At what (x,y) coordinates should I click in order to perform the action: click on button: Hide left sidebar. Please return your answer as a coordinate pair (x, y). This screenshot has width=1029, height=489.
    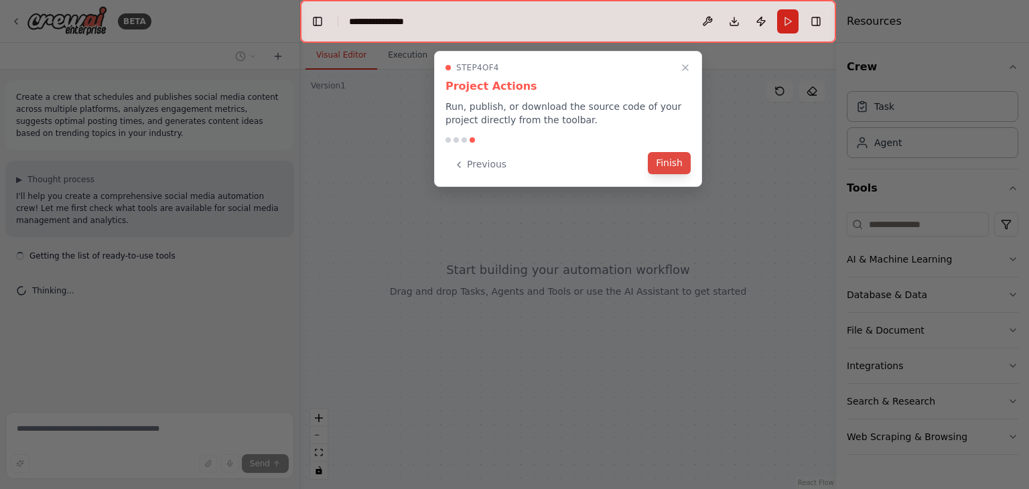
    Looking at the image, I should click on (318, 21).